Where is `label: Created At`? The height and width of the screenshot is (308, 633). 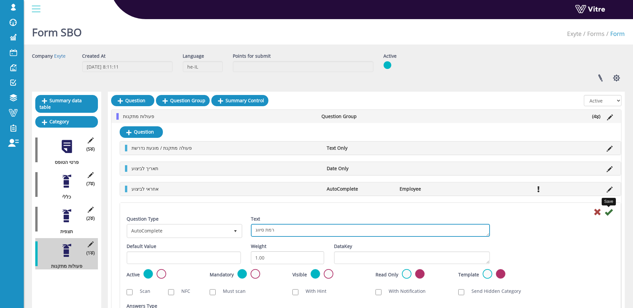
label: Created At is located at coordinates (94, 56).